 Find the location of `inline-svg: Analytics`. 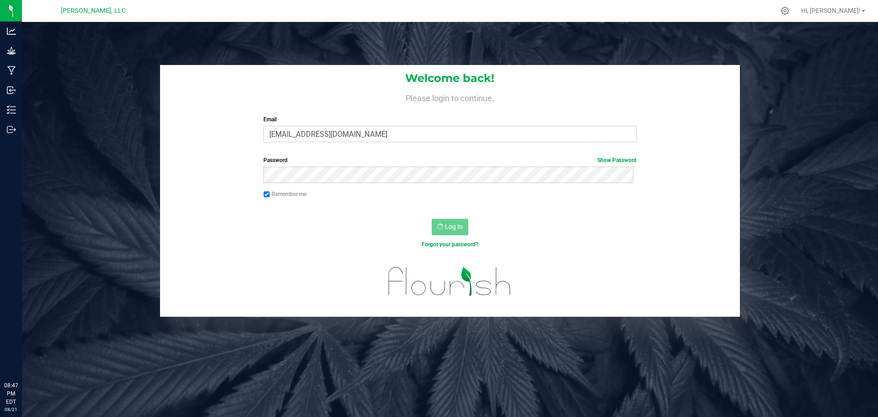

inline-svg: Analytics is located at coordinates (11, 31).